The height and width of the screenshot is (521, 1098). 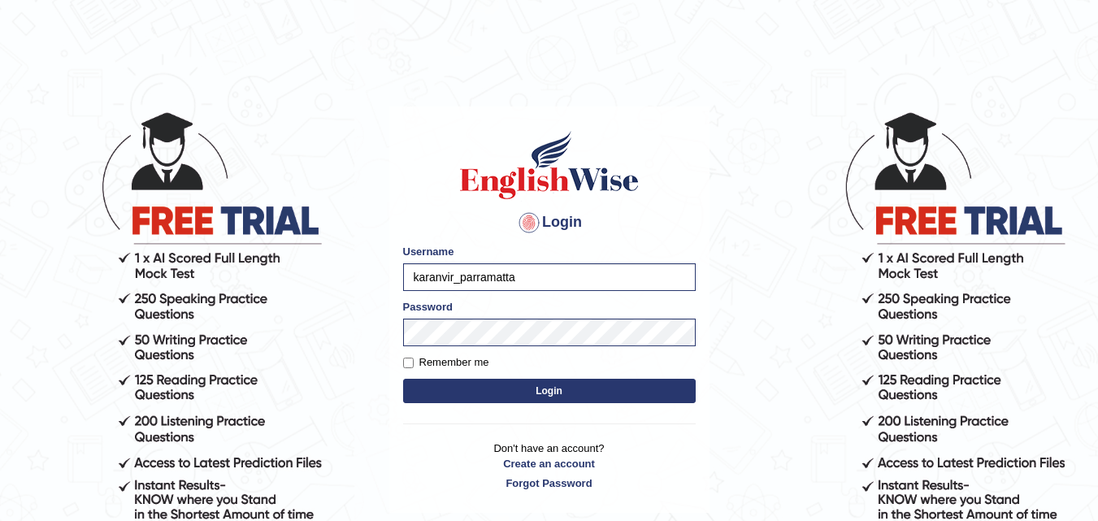 What do you see at coordinates (549, 165) in the screenshot?
I see `img: Logo of English Wise sign in for intelligent practice with AI` at bounding box center [549, 165].